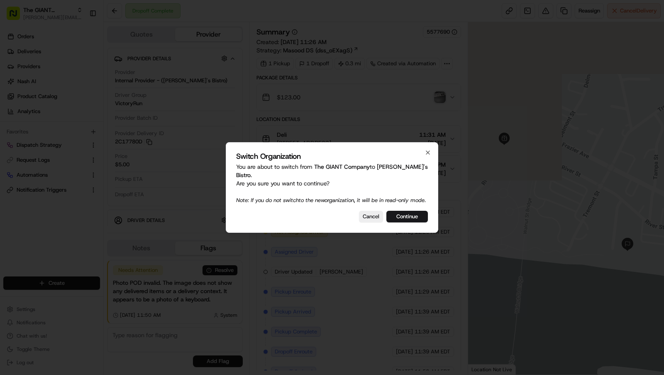 The width and height of the screenshot is (664, 375). What do you see at coordinates (371, 216) in the screenshot?
I see `button: Cancel` at bounding box center [371, 216].